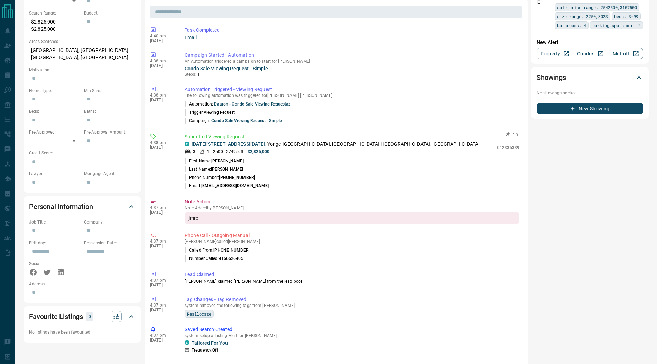  What do you see at coordinates (55, 243) in the screenshot?
I see `p: Birthday:` at bounding box center [55, 243].